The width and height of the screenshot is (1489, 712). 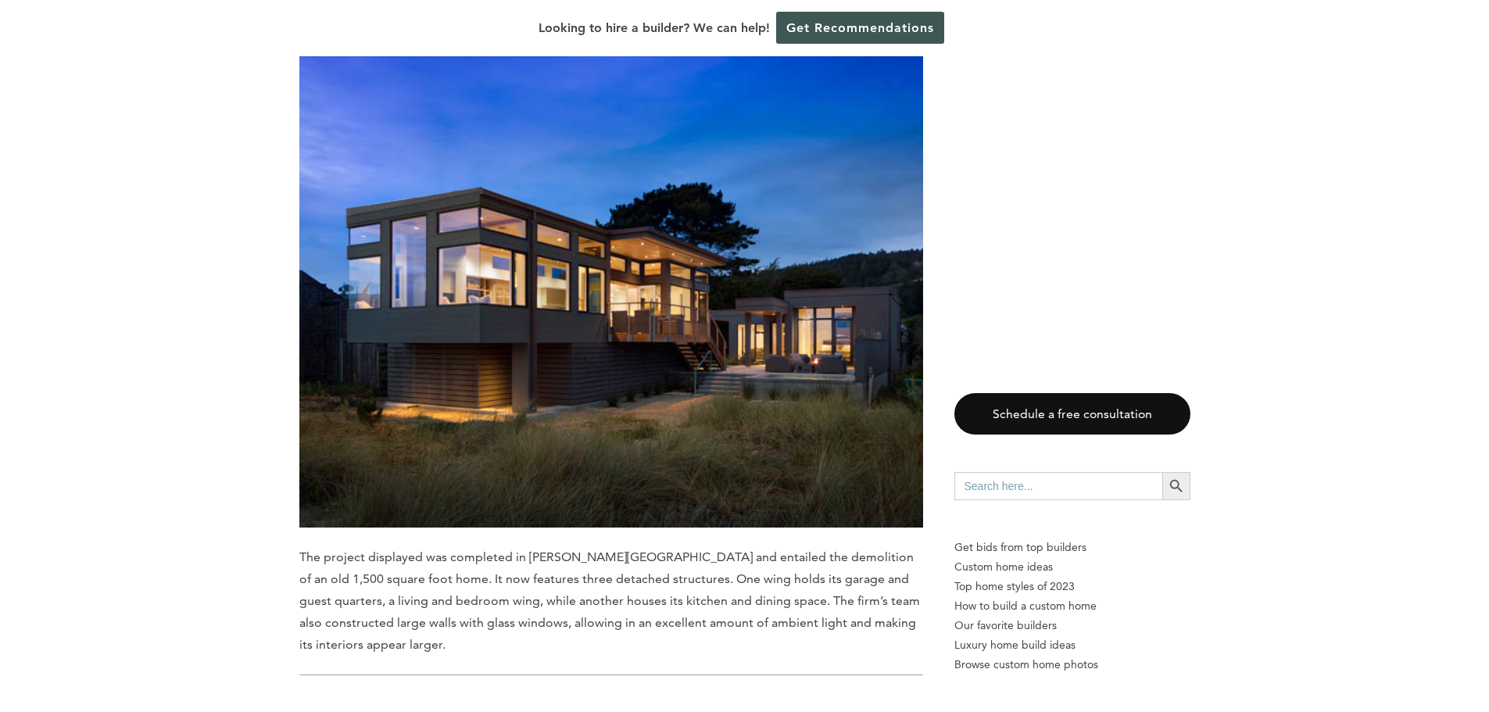 What do you see at coordinates (1058, 486) in the screenshot?
I see `input: Search here...` at bounding box center [1058, 486].